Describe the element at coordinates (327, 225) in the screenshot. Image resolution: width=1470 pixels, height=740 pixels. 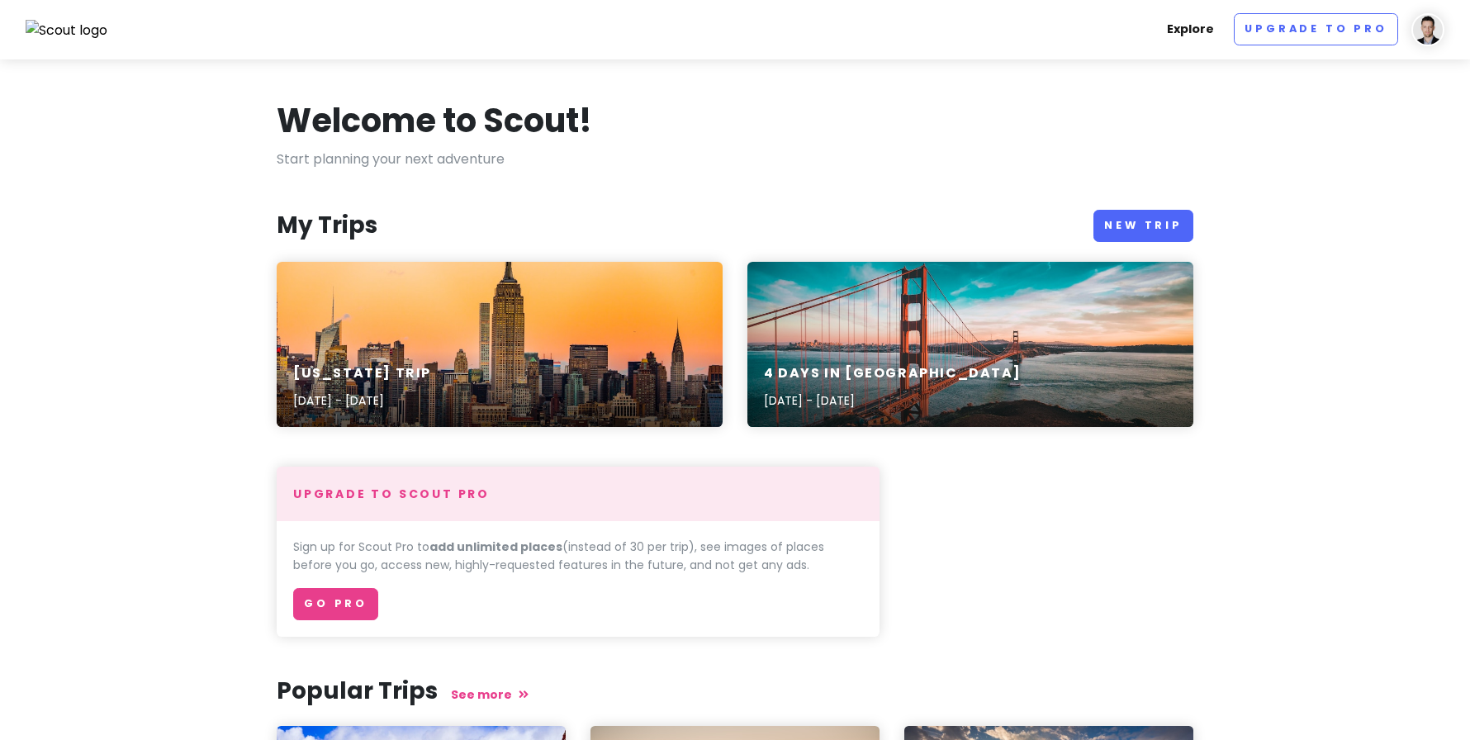
I see `h3: My Trips` at that location.